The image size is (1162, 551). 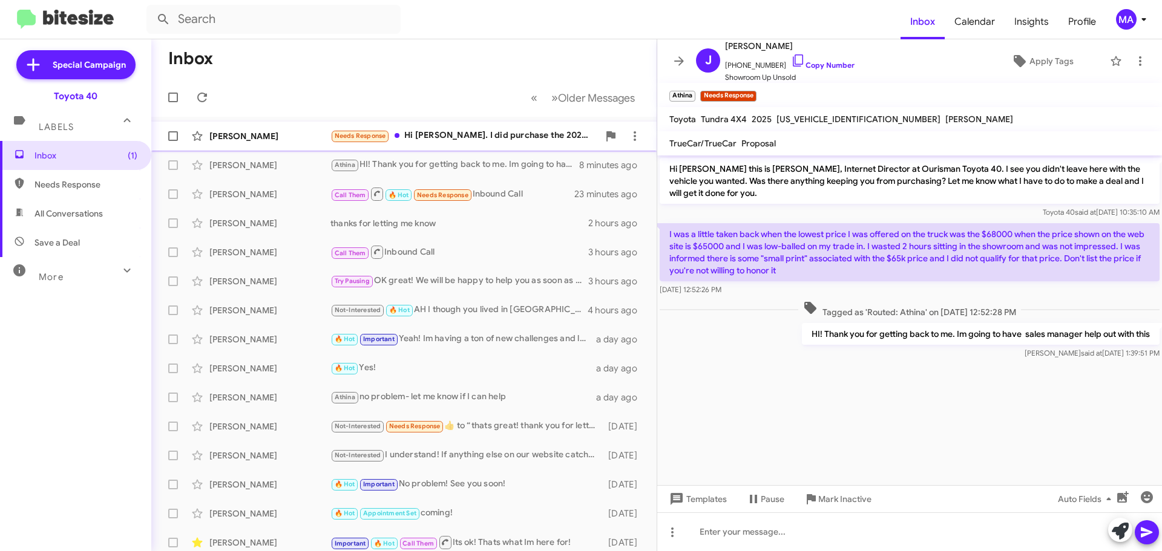 What do you see at coordinates (1087, 499) in the screenshot?
I see `button: Auto Fields` at bounding box center [1087, 499].